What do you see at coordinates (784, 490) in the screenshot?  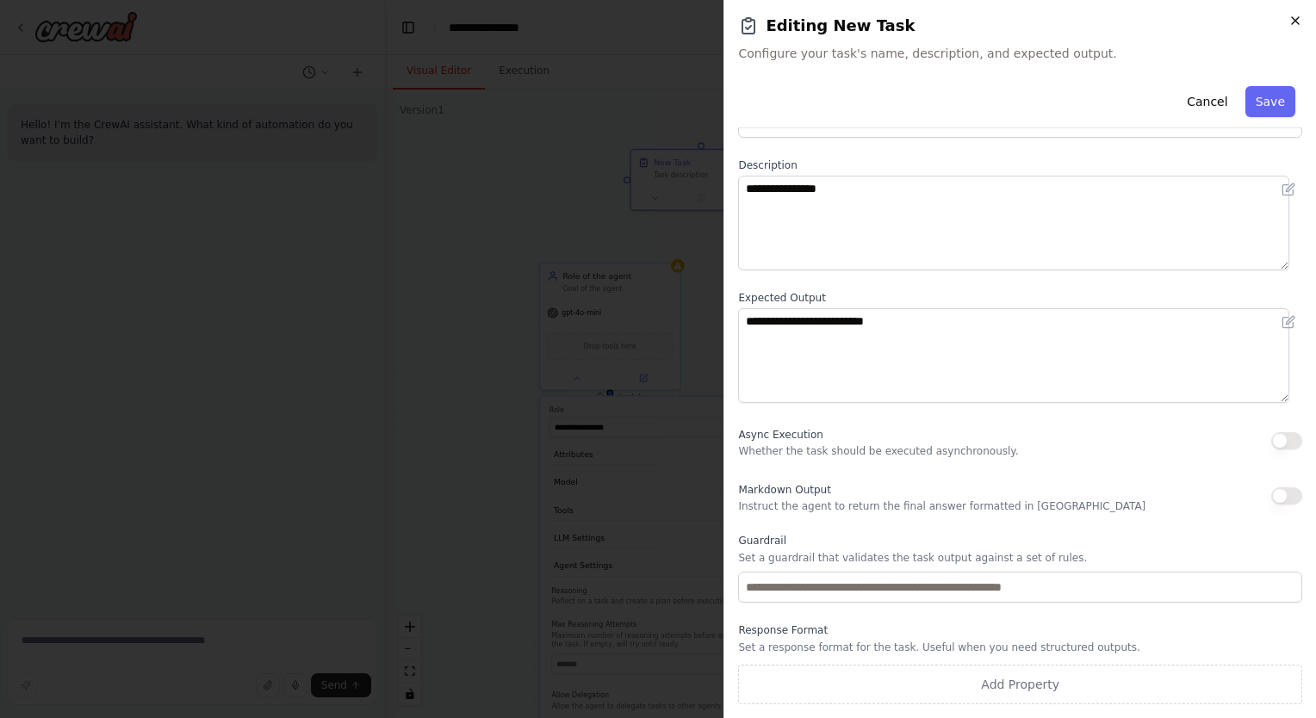 I see `span: Markdown Output` at bounding box center [784, 490].